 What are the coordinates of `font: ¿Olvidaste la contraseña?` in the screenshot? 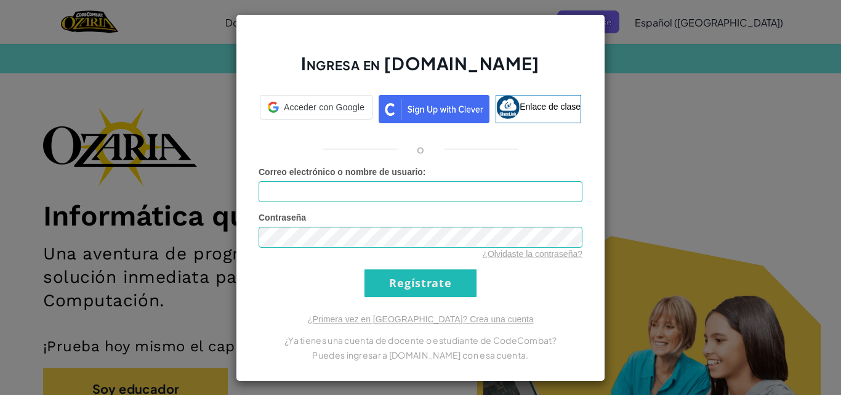 It's located at (532, 254).